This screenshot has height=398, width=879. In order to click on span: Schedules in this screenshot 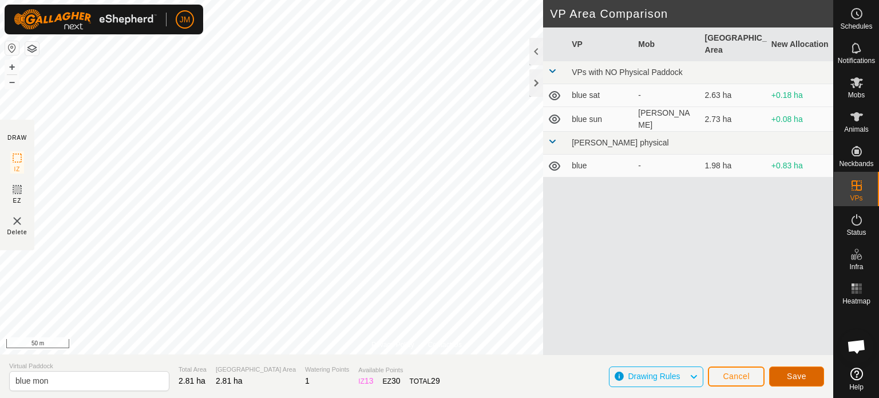, I will do `click(856, 26)`.